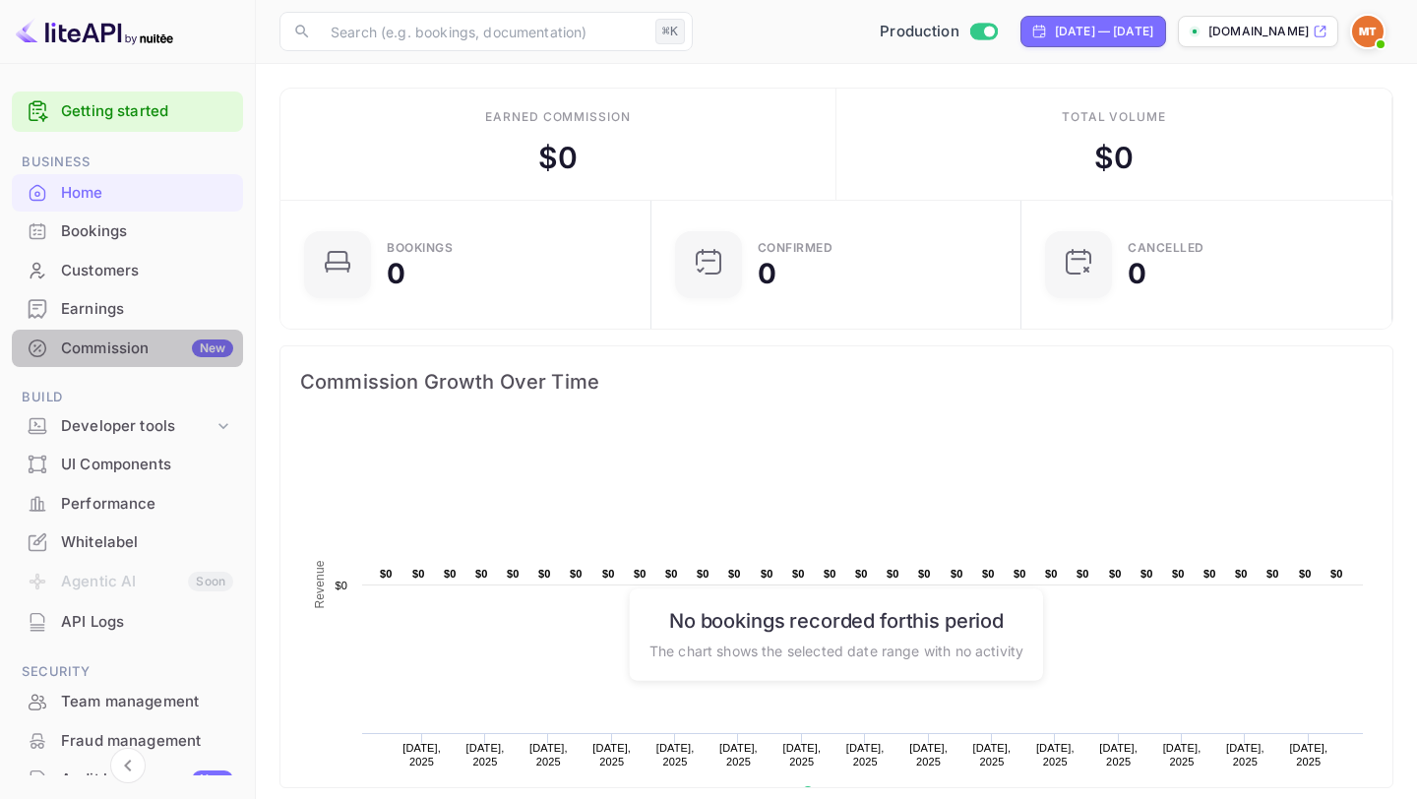 This screenshot has width=1417, height=799. I want to click on div: Whitelabel, so click(147, 542).